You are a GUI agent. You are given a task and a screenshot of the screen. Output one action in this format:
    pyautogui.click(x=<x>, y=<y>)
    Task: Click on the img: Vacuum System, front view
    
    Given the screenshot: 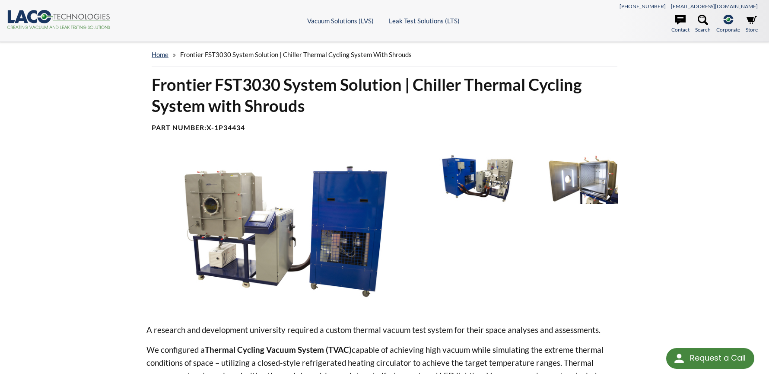 What is the action you would take?
    pyautogui.click(x=477, y=178)
    